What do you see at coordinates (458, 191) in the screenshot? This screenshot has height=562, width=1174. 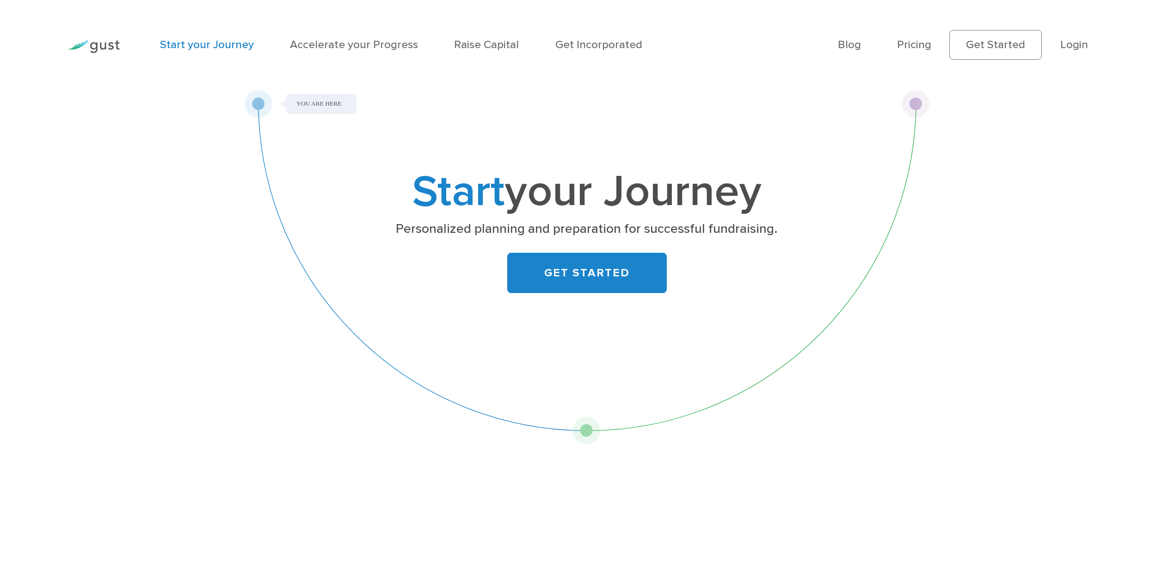 I see `span: Start` at bounding box center [458, 191].